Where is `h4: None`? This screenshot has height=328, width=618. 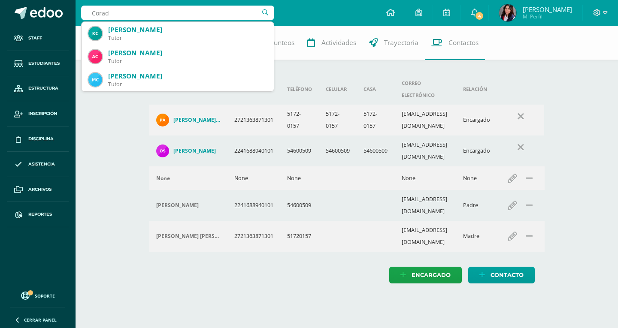
h4: None is located at coordinates (163, 179).